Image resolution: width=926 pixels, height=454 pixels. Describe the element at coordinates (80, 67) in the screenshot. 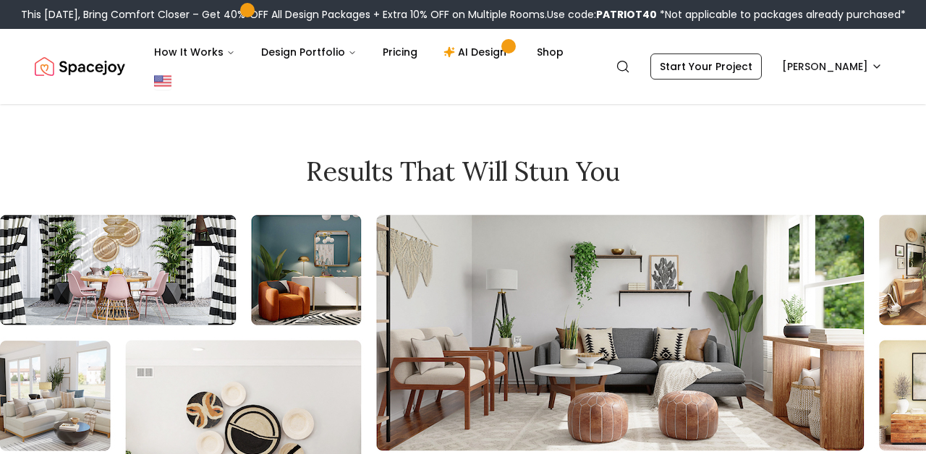

I see `img: Spacejoy Logo` at that location.